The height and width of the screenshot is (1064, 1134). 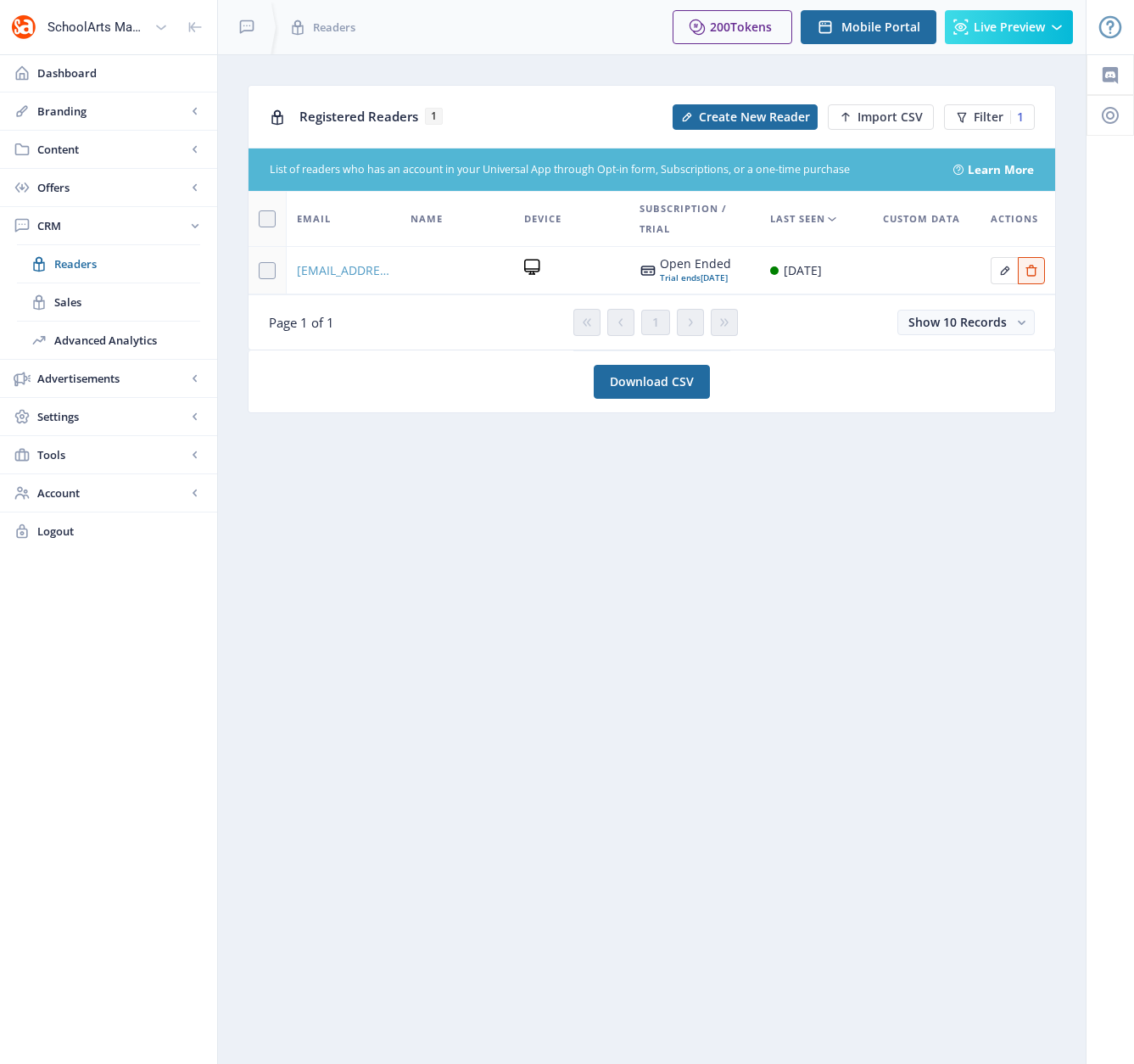 I want to click on a: Advanced Analytics, so click(x=108, y=341).